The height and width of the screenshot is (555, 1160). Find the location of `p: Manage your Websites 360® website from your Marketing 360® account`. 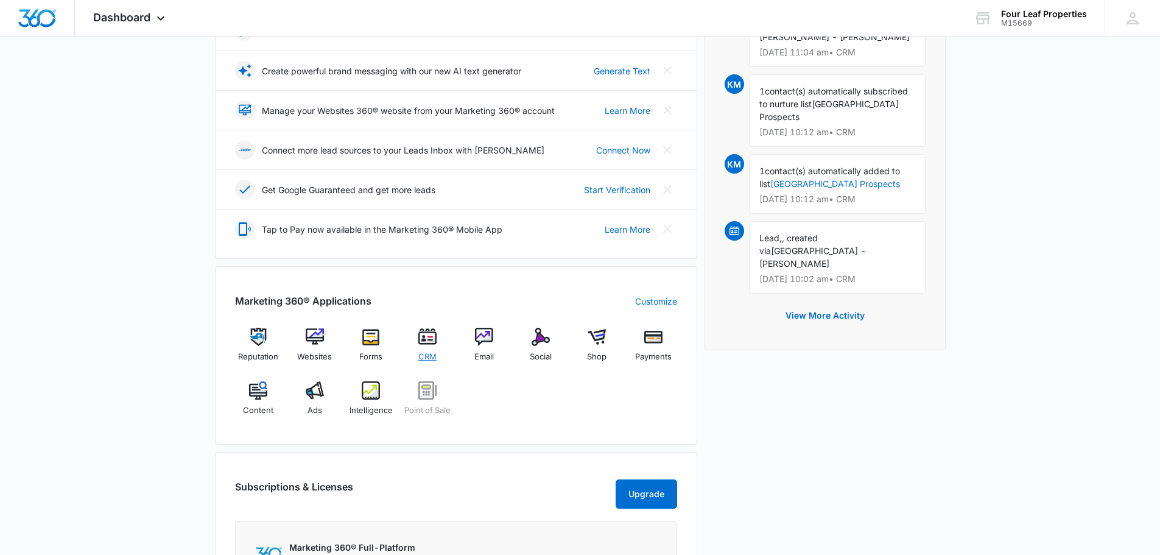

p: Manage your Websites 360® website from your Marketing 360® account is located at coordinates (408, 110).